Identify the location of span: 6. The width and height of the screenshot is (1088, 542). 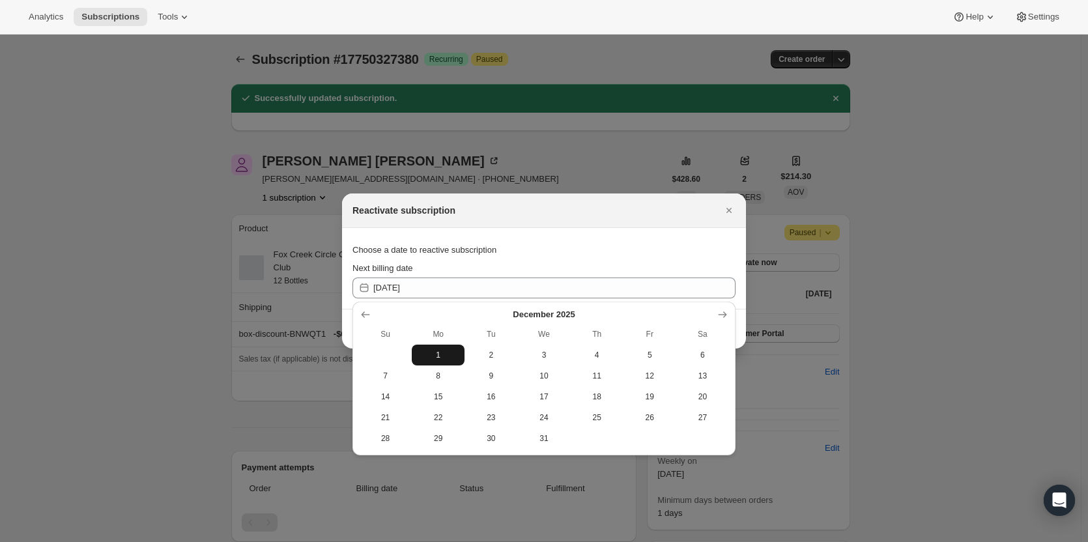
(702, 355).